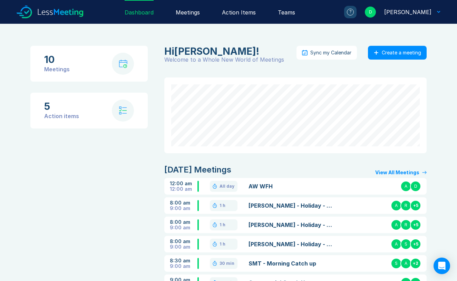 This screenshot has height=281, width=457. I want to click on a: AW WFH, so click(290, 187).